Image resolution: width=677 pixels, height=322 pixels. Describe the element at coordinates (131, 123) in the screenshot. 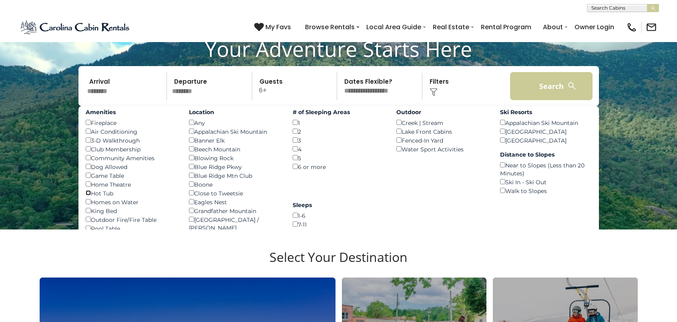

I see `div: Fireplace` at that location.